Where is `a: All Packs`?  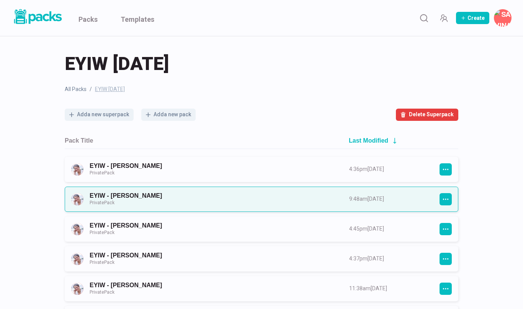 a: All Packs is located at coordinates (75, 89).